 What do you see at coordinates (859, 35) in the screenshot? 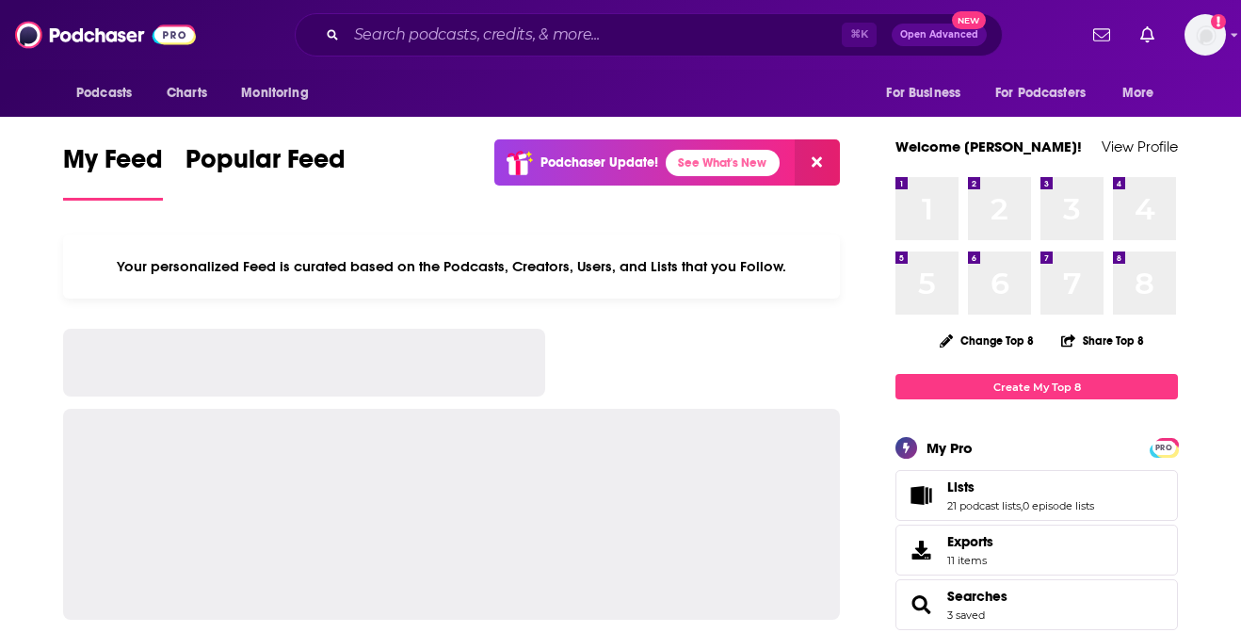
I see `span: ⌘ K` at bounding box center [859, 35].